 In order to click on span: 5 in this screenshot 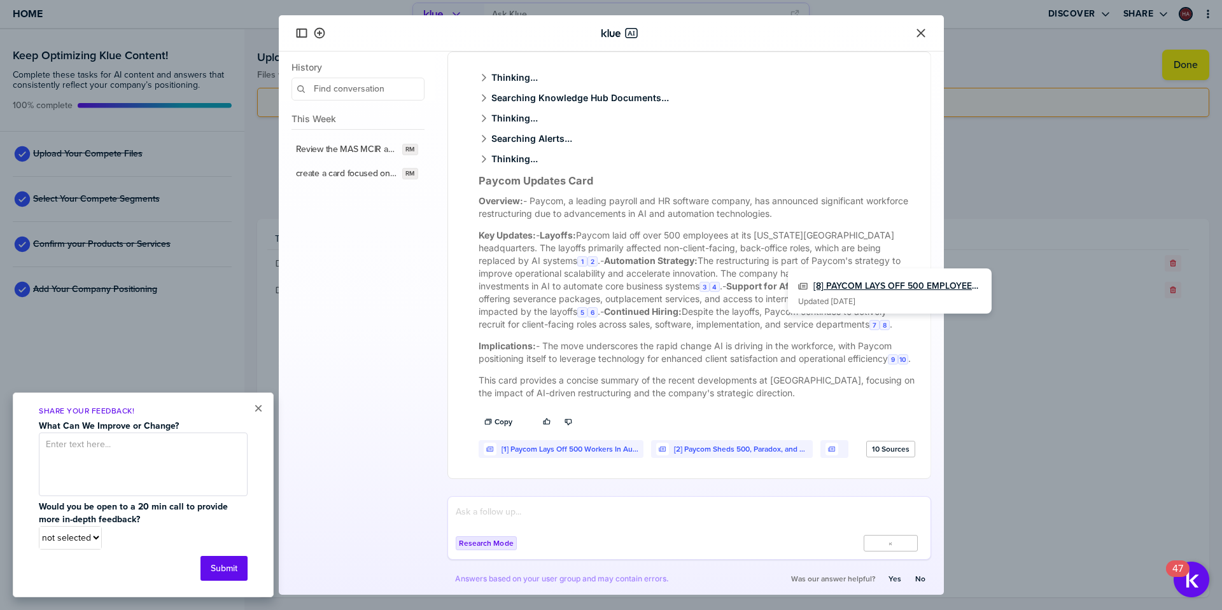, I will do `click(582, 312)`.